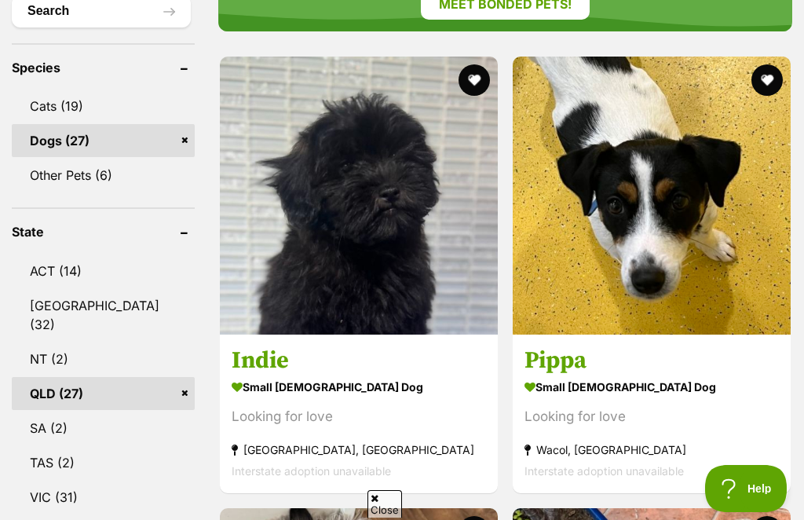  I want to click on header: State, so click(103, 232).